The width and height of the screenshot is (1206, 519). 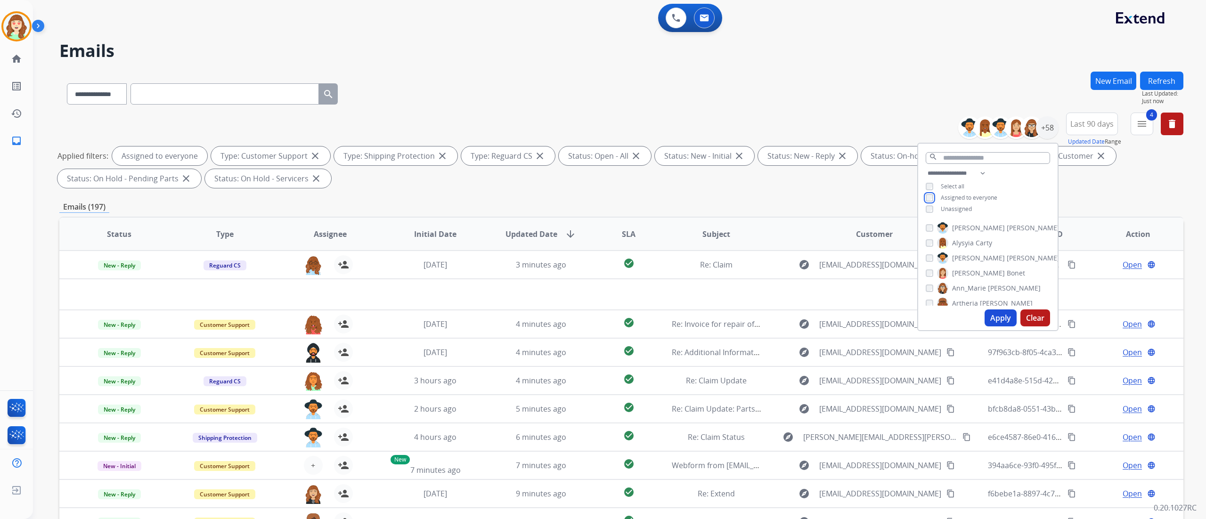 What do you see at coordinates (969, 197) in the screenshot?
I see `span: Assigned to everyone` at bounding box center [969, 197].